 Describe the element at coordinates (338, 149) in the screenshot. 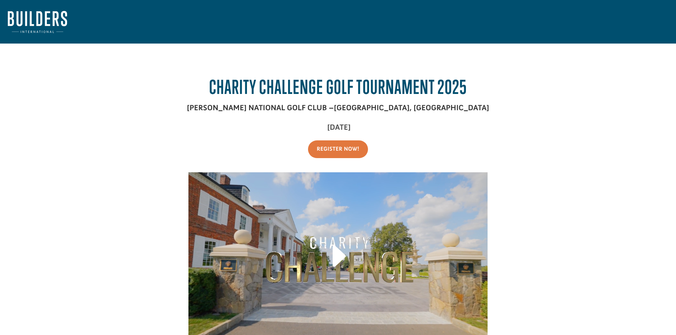

I see `a: Register Now!` at that location.